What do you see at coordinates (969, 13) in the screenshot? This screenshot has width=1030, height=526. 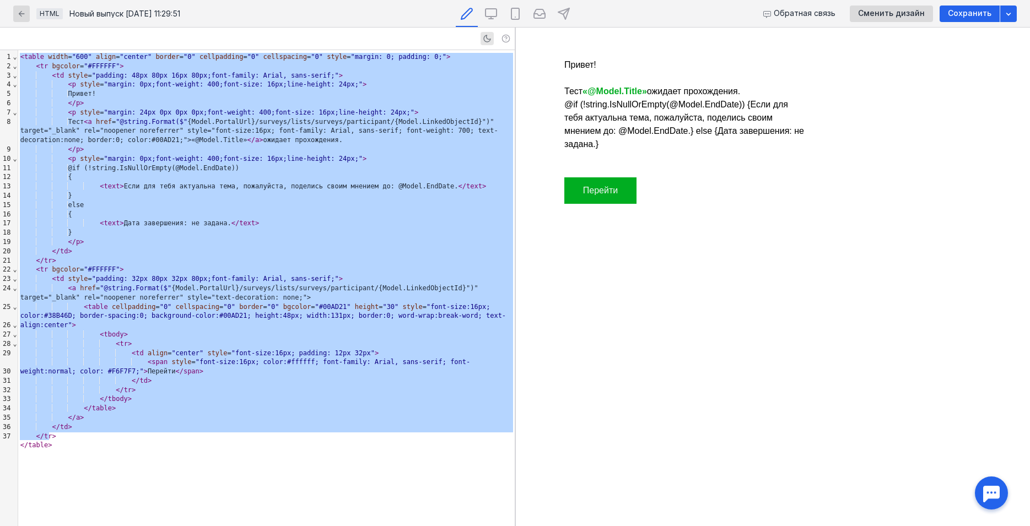 I see `span: Сохранить` at bounding box center [969, 13].